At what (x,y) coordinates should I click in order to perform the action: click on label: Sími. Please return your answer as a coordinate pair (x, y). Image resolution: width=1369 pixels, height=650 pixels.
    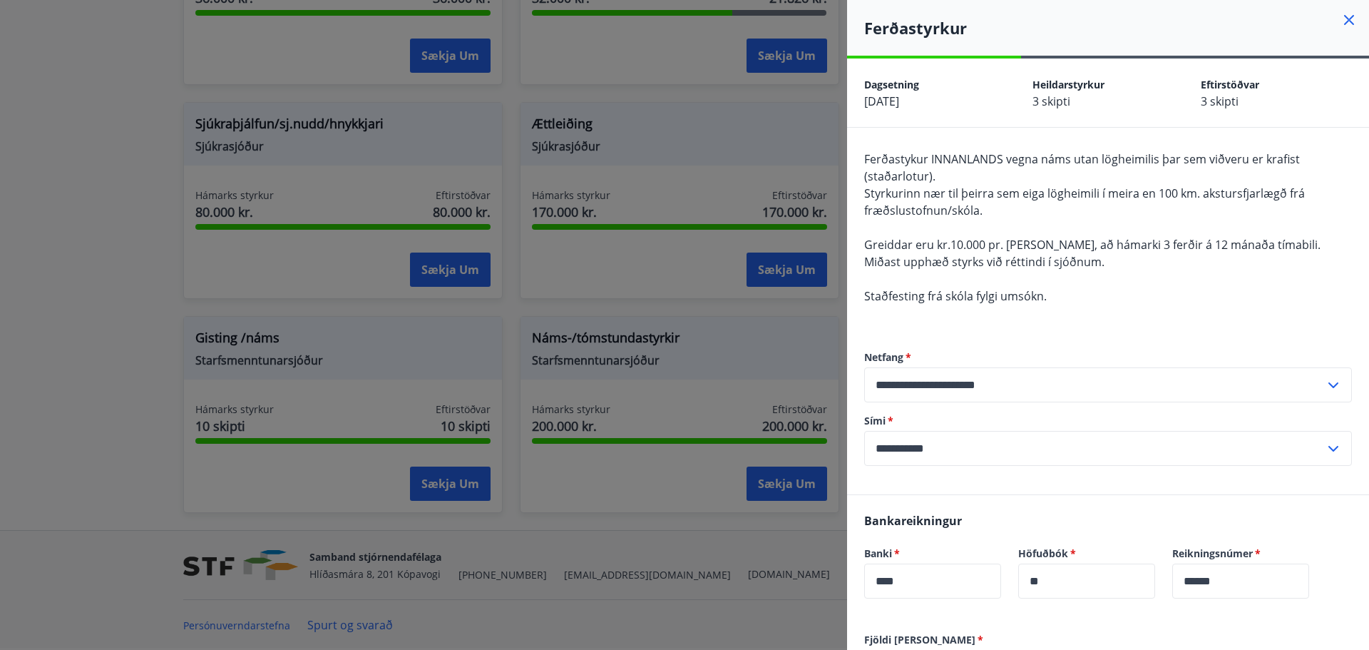
    Looking at the image, I should click on (1108, 421).